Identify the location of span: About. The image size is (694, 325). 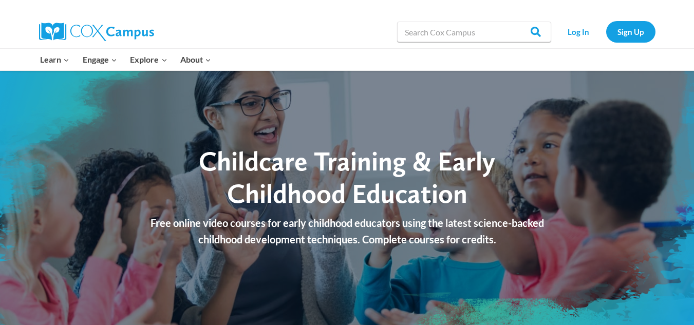
(196, 60).